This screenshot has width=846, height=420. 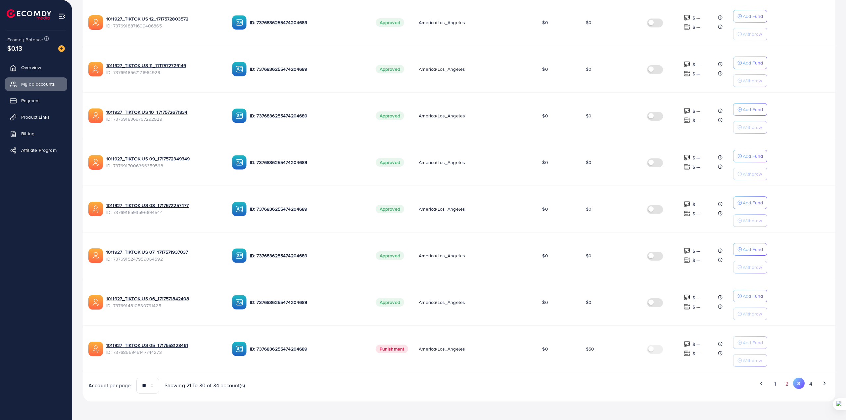 What do you see at coordinates (36, 134) in the screenshot?
I see `a: Billing` at bounding box center [36, 134].